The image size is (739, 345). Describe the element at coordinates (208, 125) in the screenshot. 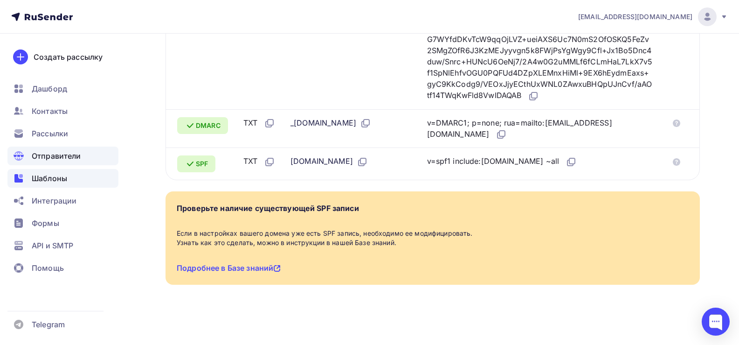

I see `span: DMARC` at that location.